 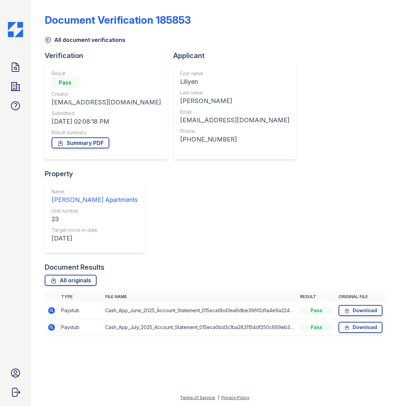 What do you see at coordinates (237, 56) in the screenshot?
I see `div: Applicant` at bounding box center [237, 56].